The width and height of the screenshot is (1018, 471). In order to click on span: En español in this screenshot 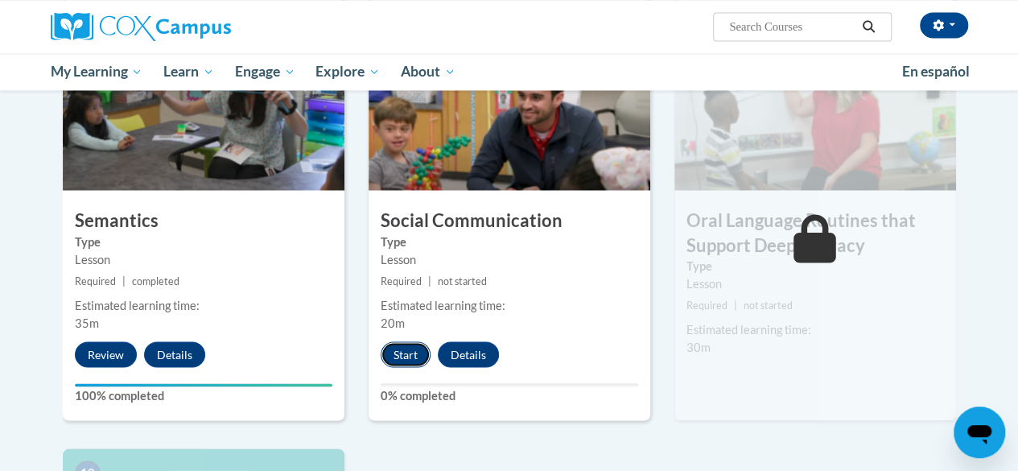, I will do `click(936, 71)`.